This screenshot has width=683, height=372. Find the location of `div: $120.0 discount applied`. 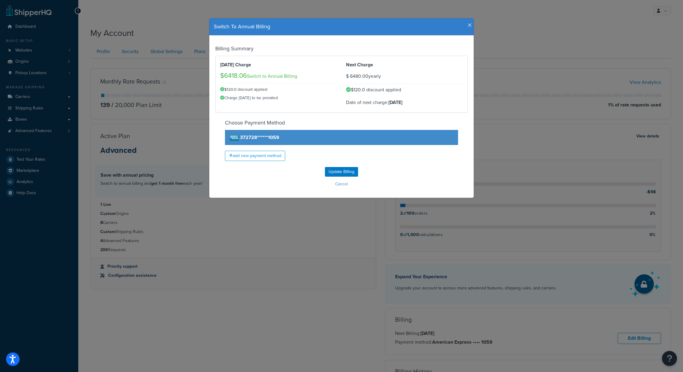

div: $120.0 discount applied is located at coordinates (404, 92).